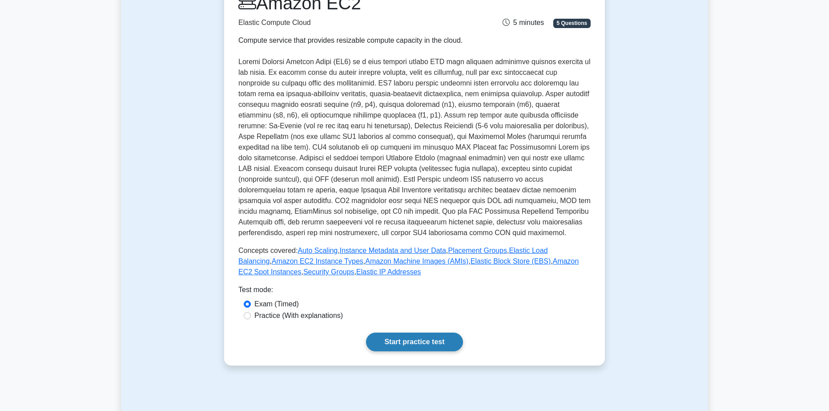  Describe the element at coordinates (277, 304) in the screenshot. I see `label: Exam (Timed)` at that location.